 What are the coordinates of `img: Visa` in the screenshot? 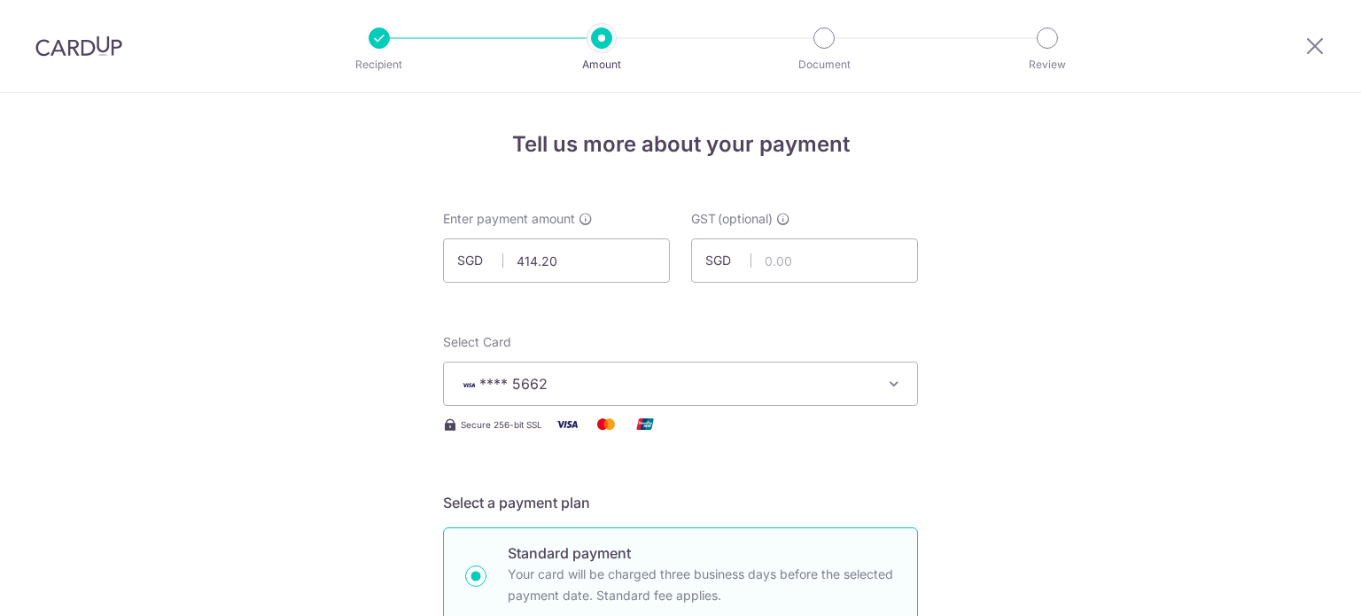 It's located at (567, 423).